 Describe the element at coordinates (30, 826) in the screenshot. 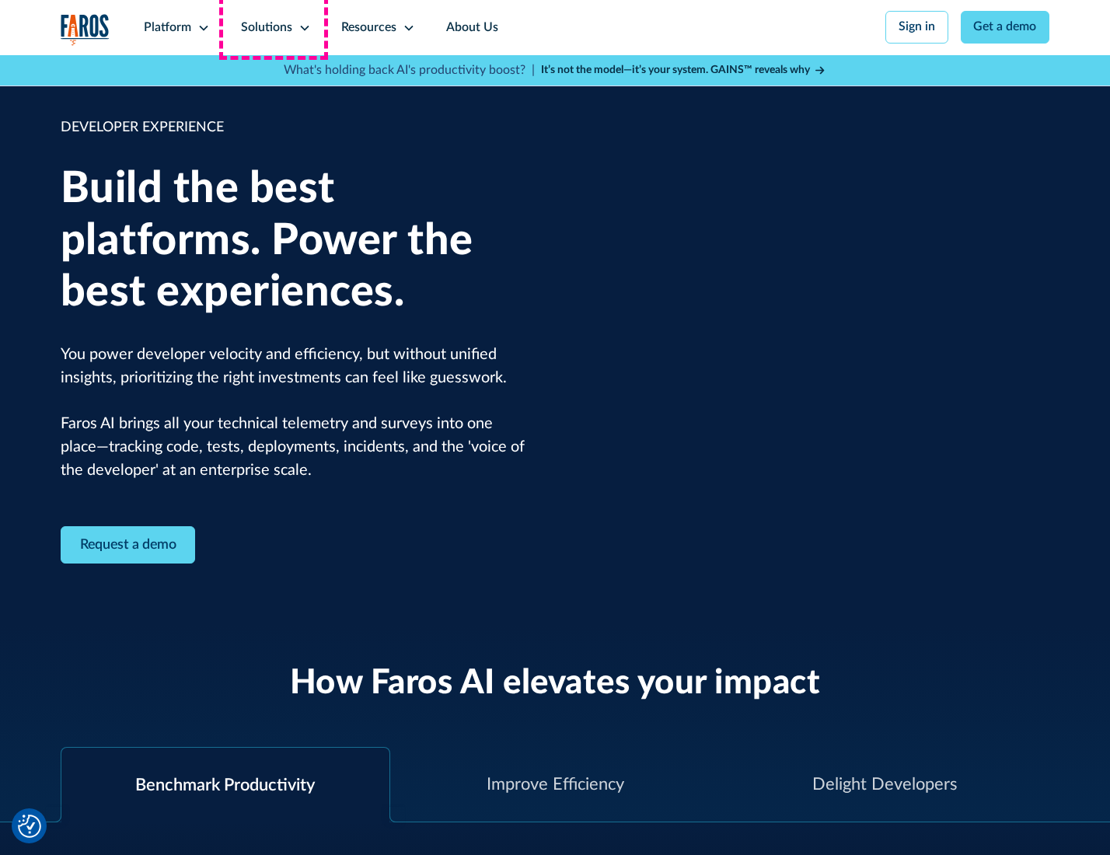

I see `button: Cookie Settings` at that location.